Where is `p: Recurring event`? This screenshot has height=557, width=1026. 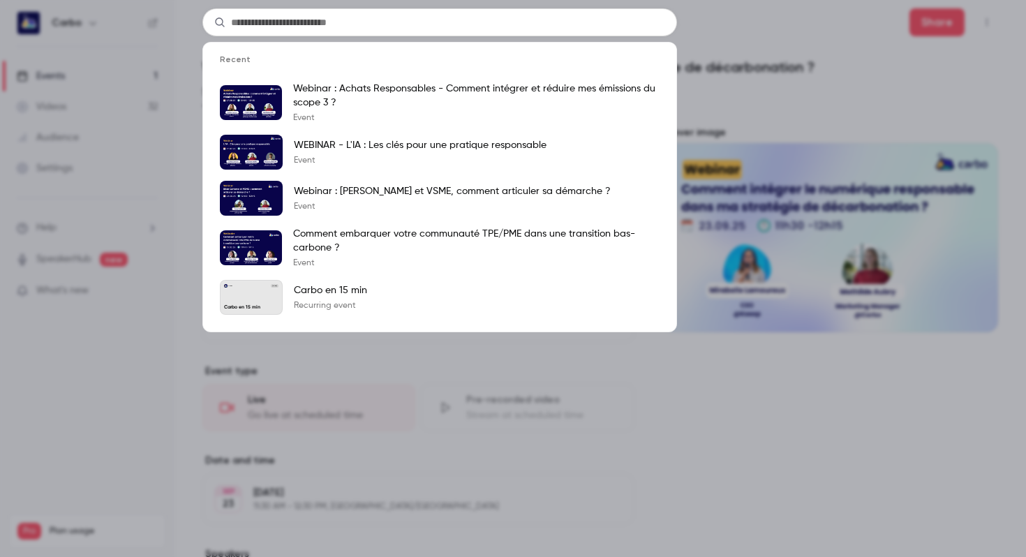
p: Recurring event is located at coordinates (330, 306).